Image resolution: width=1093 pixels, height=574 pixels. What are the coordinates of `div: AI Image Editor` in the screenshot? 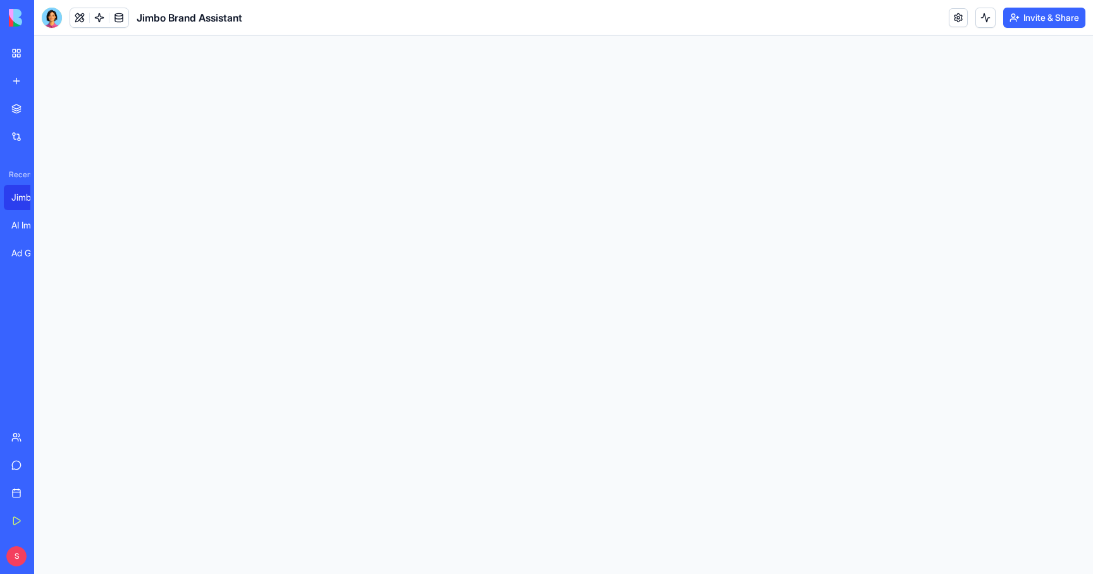 It's located at (29, 225).